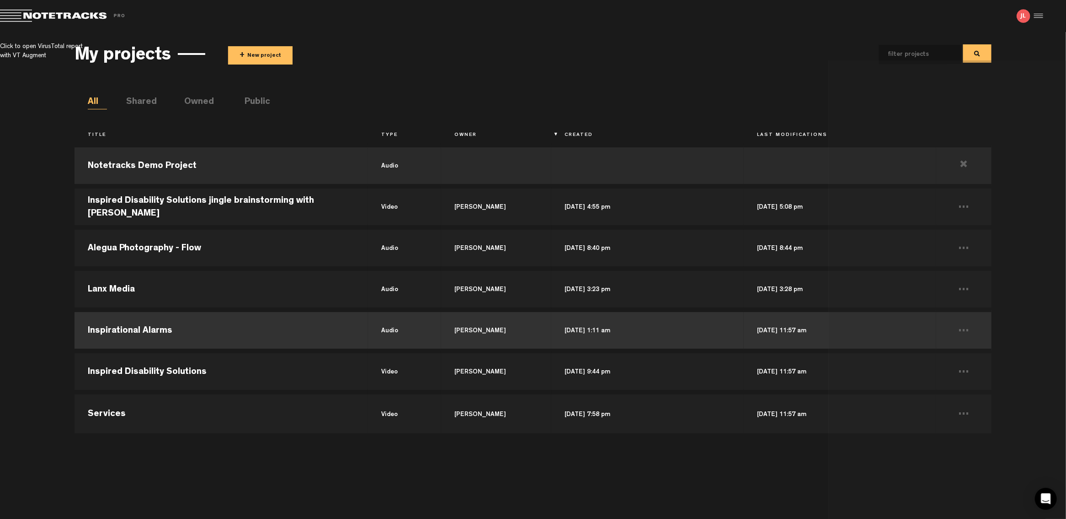 The height and width of the screenshot is (519, 1066). I want to click on input: filter projects, so click(913, 54).